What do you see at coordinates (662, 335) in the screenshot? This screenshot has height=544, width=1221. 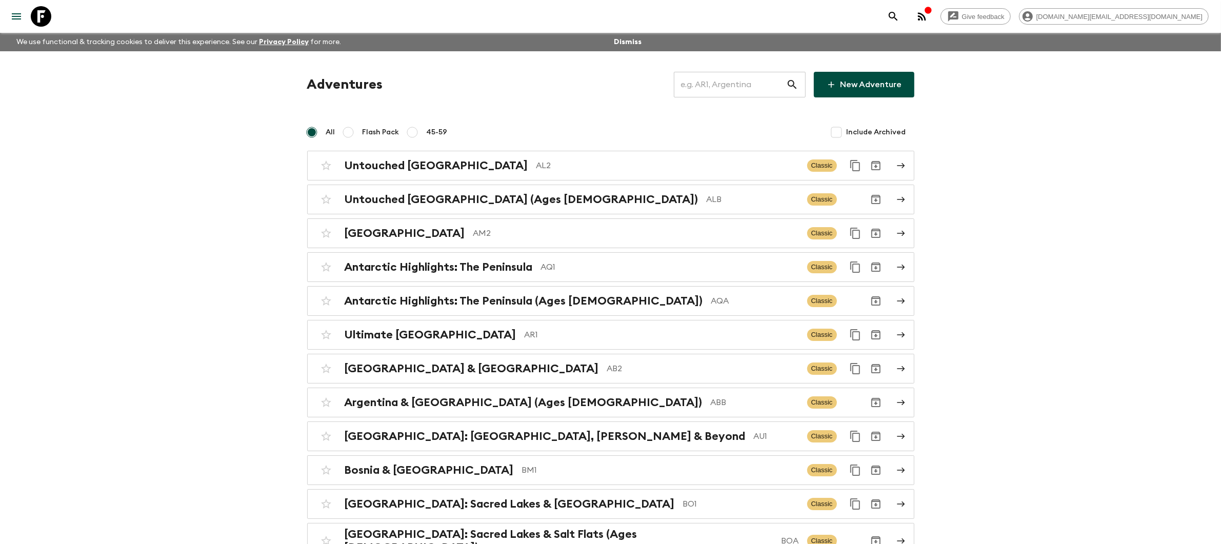 I see `p: AR1` at bounding box center [662, 335].